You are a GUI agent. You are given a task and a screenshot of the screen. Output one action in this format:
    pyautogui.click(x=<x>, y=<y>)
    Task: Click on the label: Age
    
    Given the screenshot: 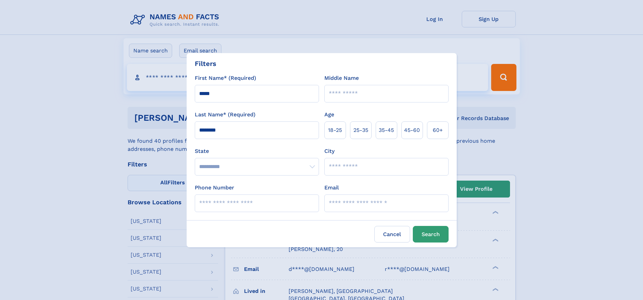 What is the action you would take?
    pyautogui.click(x=329, y=114)
    